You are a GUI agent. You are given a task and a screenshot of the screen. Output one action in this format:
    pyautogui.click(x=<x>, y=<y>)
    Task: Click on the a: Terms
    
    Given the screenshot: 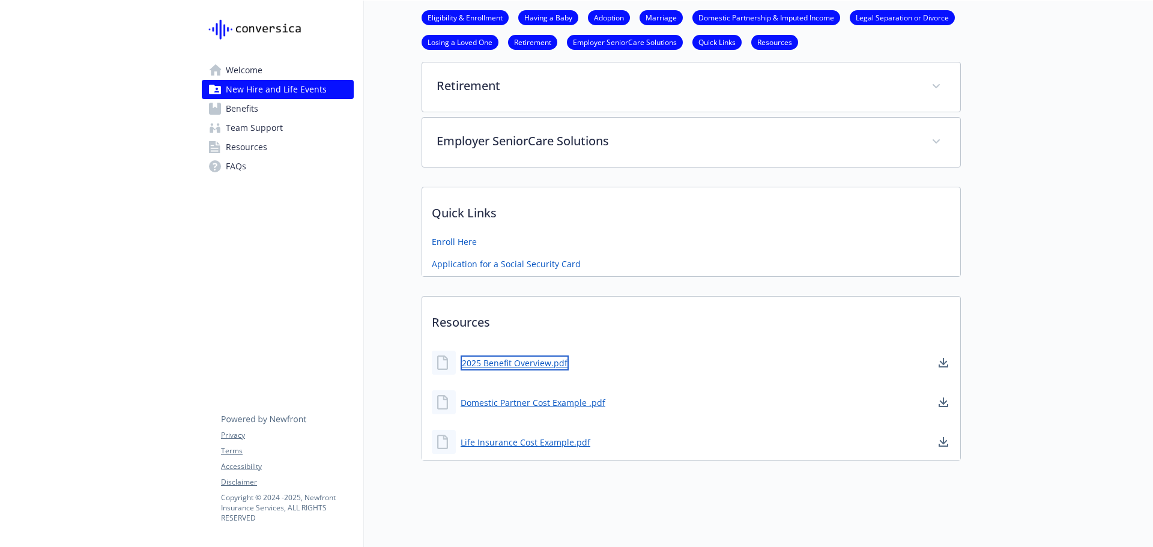 What is the action you would take?
    pyautogui.click(x=287, y=451)
    